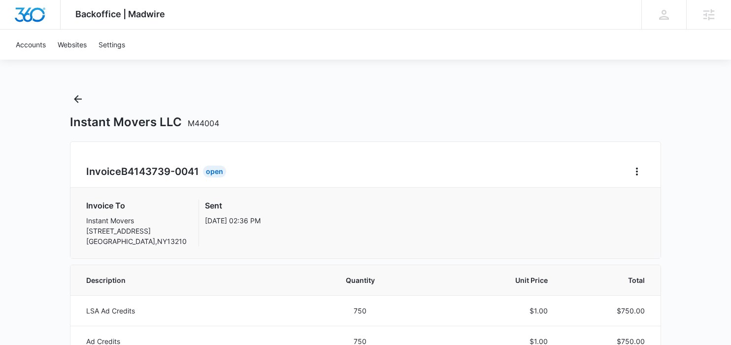 This screenshot has height=345, width=731. Describe the element at coordinates (120, 14) in the screenshot. I see `span: Backoffice | Madwire` at that location.